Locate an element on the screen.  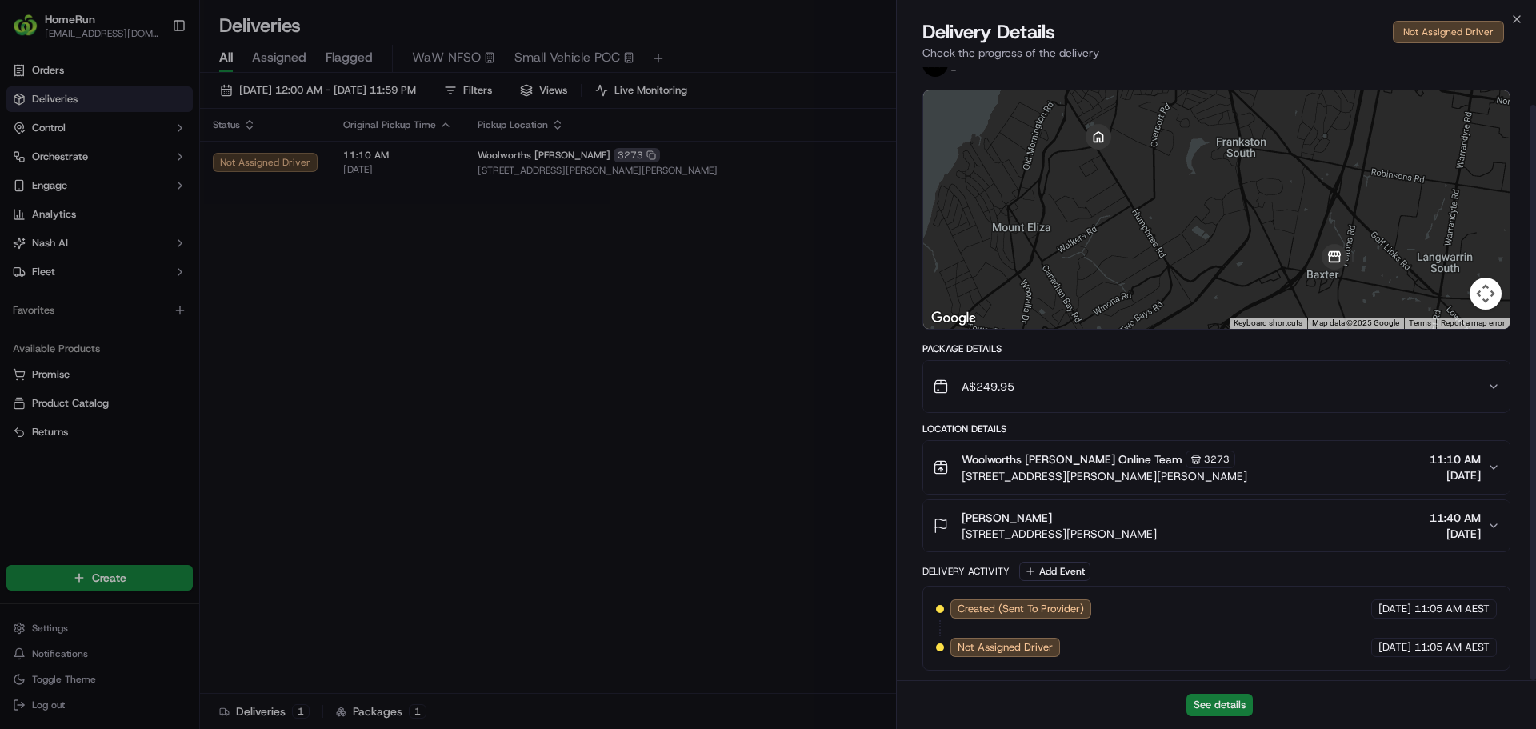
button: A$249.95 is located at coordinates (1216, 386).